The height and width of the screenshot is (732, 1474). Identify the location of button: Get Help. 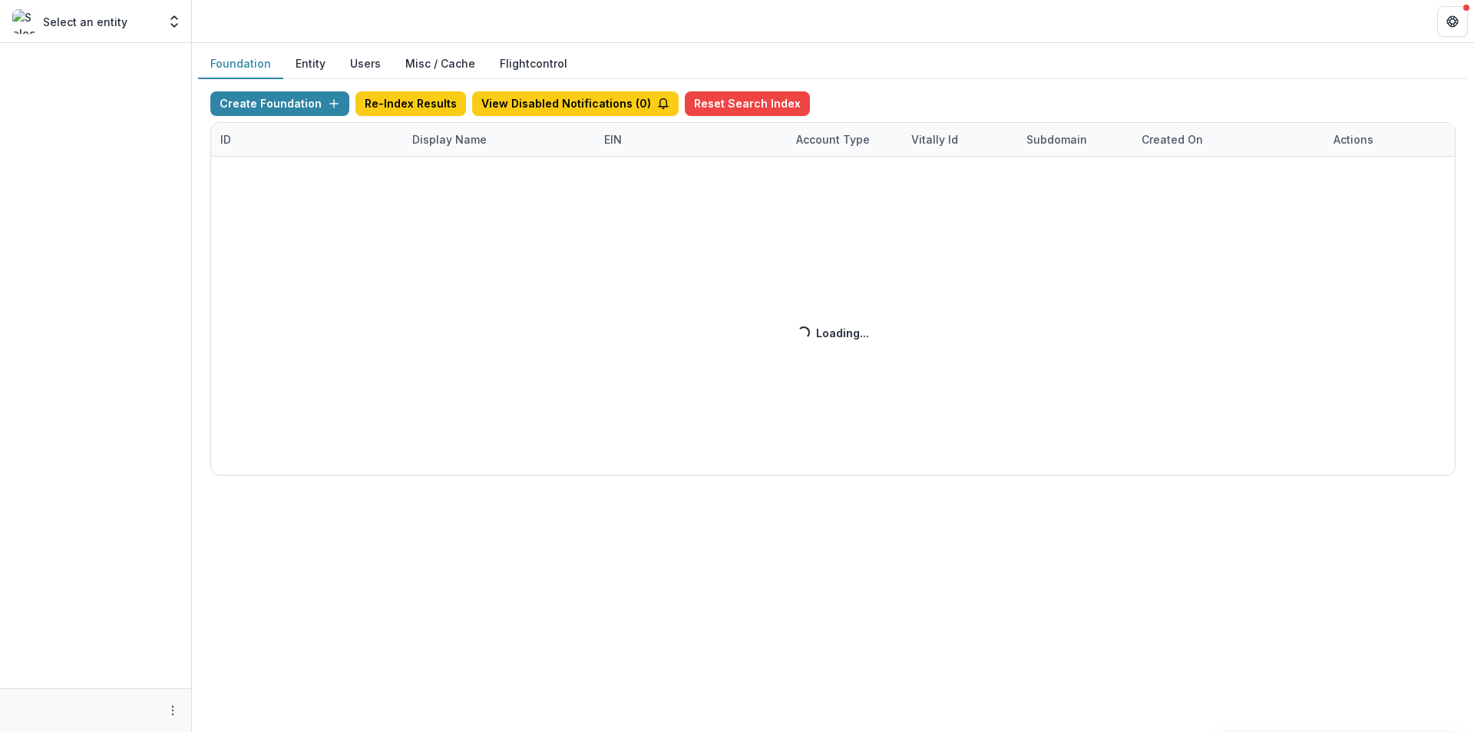
(1453, 22).